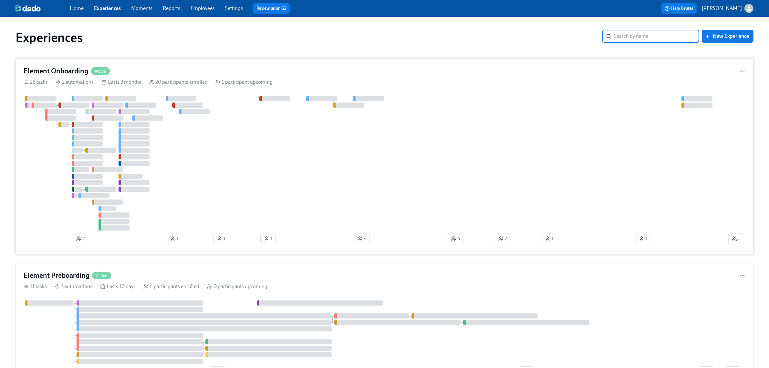  I want to click on span: Help Center, so click(679, 8).